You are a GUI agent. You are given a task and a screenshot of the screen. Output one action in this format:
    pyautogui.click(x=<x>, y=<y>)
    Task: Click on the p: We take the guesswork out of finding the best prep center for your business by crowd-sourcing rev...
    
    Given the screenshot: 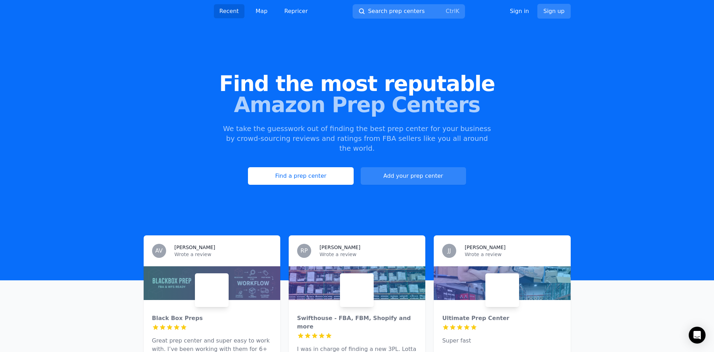 What is the action you would take?
    pyautogui.click(x=357, y=138)
    